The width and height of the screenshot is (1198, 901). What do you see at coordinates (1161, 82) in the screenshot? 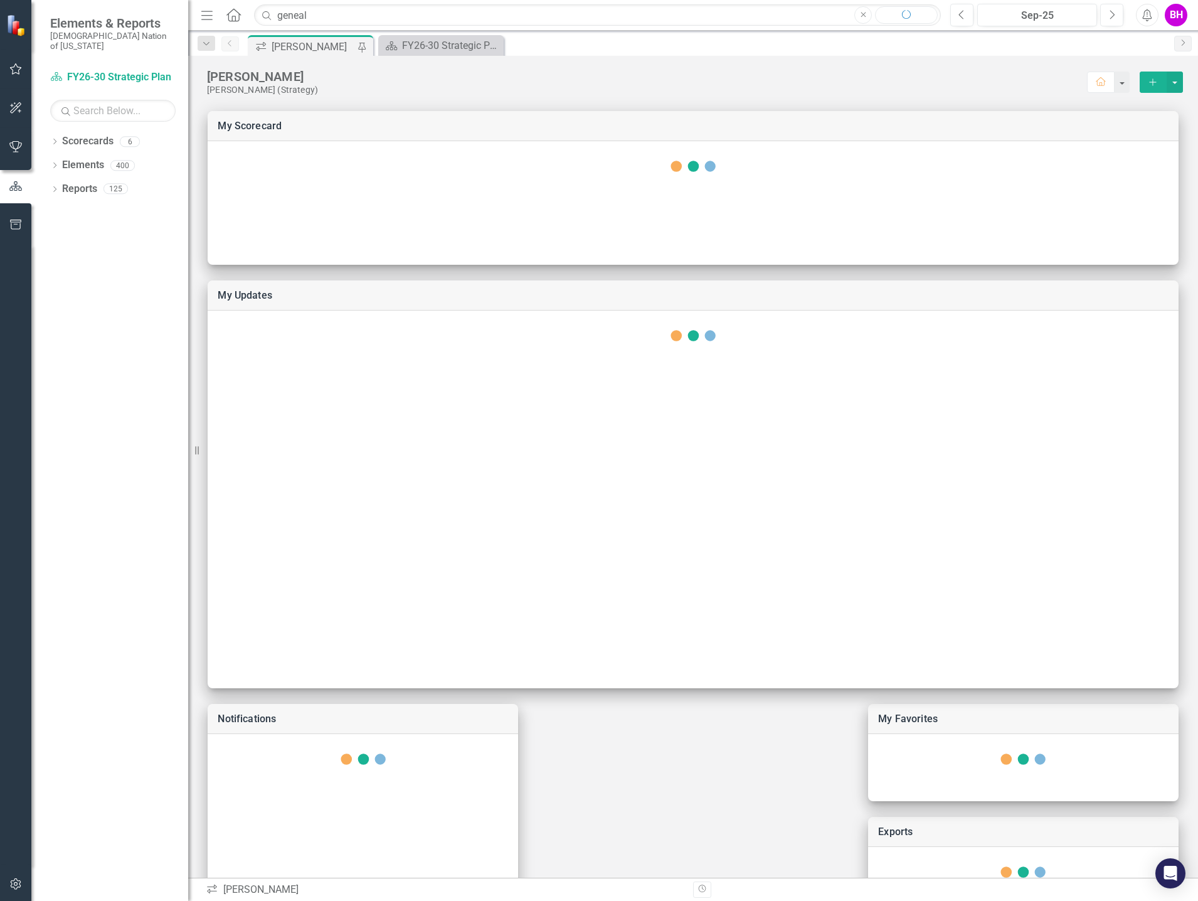
I see `div: split button` at bounding box center [1161, 82].